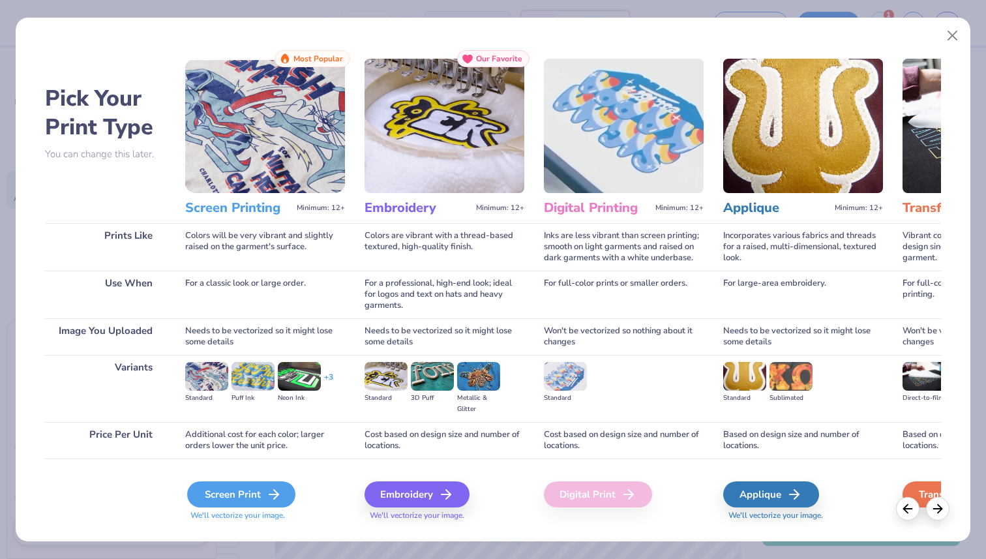 This screenshot has width=986, height=559. What do you see at coordinates (771, 494) in the screenshot?
I see `div: Applique` at bounding box center [771, 494].